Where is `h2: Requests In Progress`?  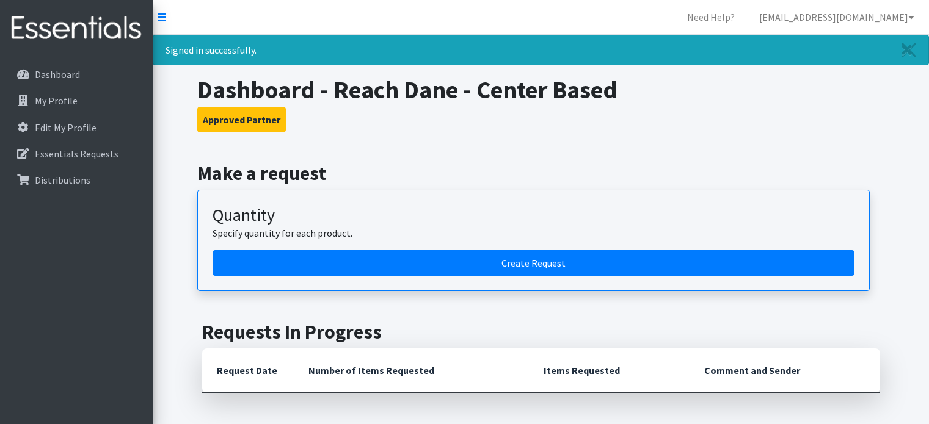
h2: Requests In Progress is located at coordinates (541, 332).